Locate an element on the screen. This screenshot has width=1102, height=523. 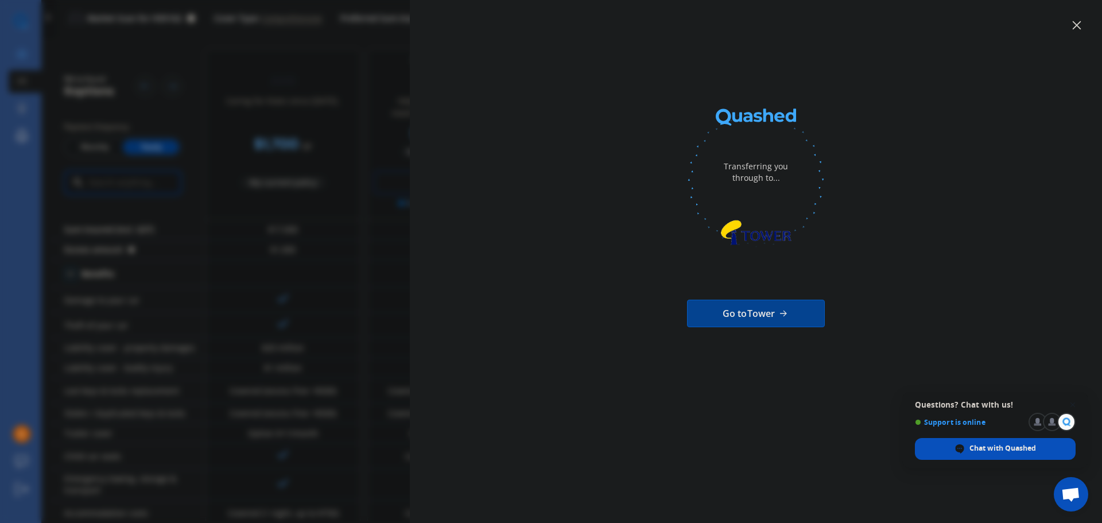
div: Transferring you through to... is located at coordinates (756, 172).